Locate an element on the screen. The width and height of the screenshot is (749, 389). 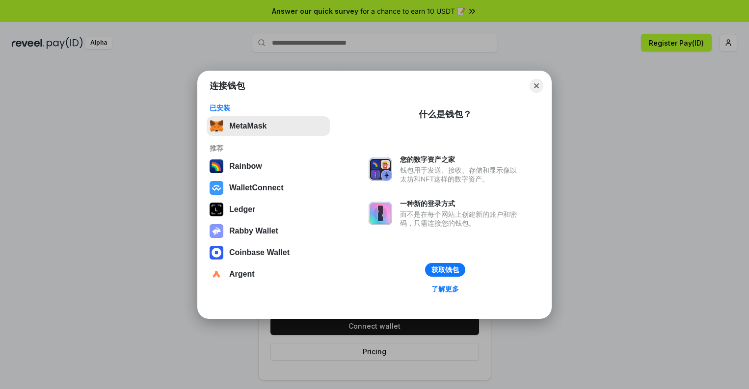
img: svg+xml,%3Csvg%20width%3D%22120%22%20height%3D%22120%22%20viewBox%3D%220%200%20120%20120%22%20fil... is located at coordinates (216, 166).